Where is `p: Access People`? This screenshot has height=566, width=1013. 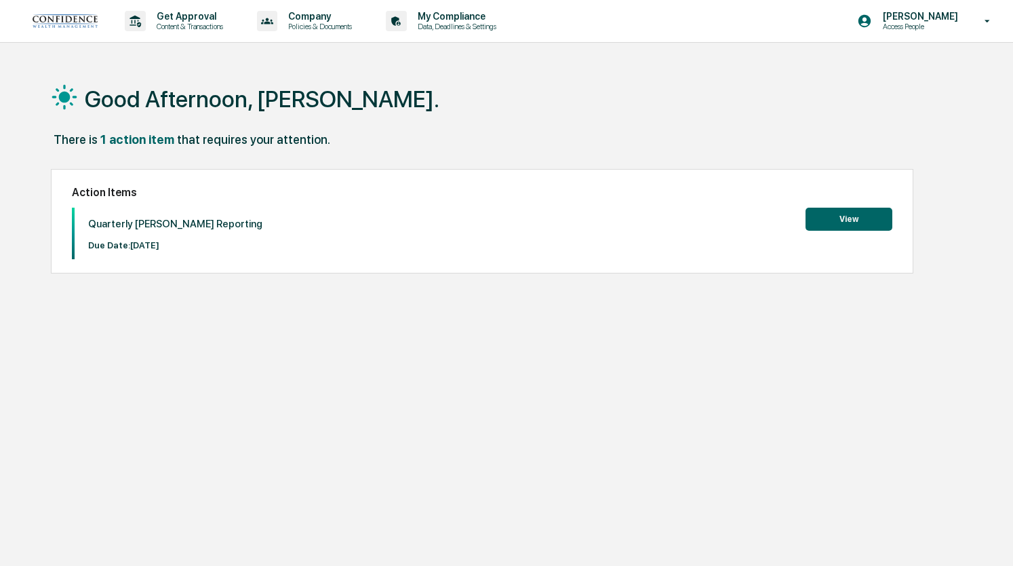
p: Access People is located at coordinates (918, 26).